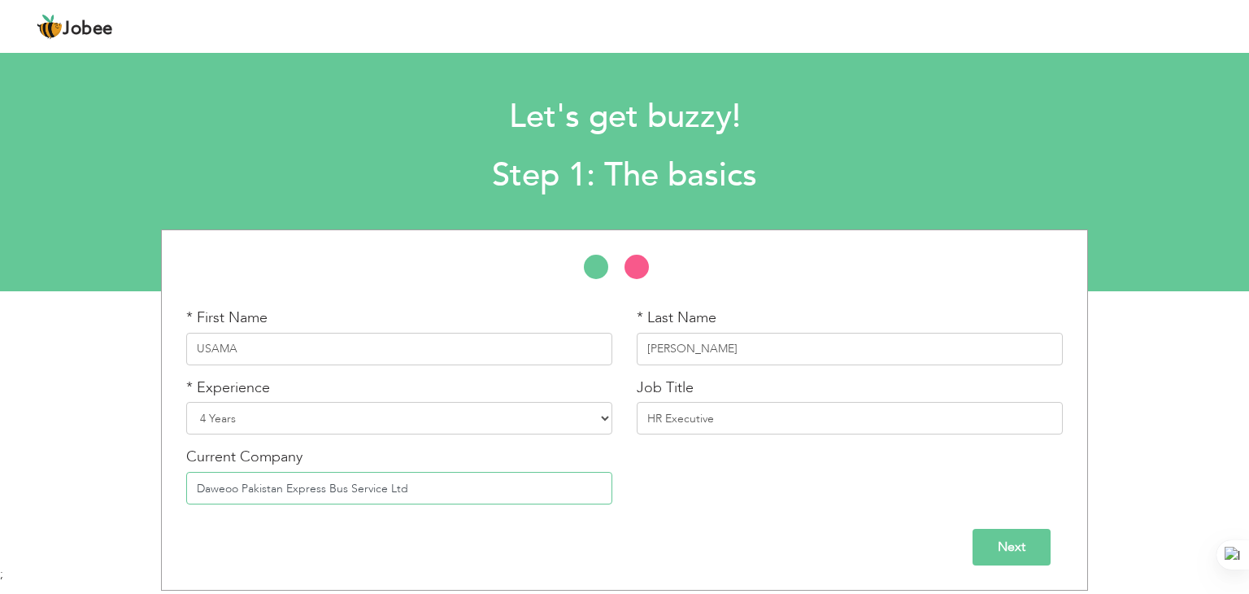  I want to click on h1: Let's get buzzy!, so click(625, 117).